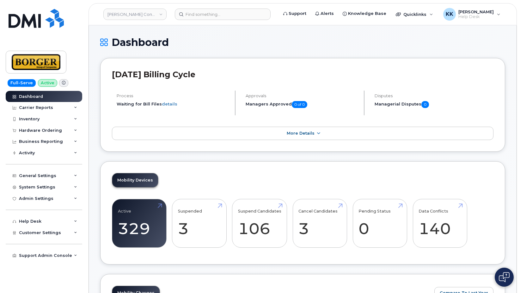  Describe the element at coordinates (170, 104) in the screenshot. I see `a: details` at that location.